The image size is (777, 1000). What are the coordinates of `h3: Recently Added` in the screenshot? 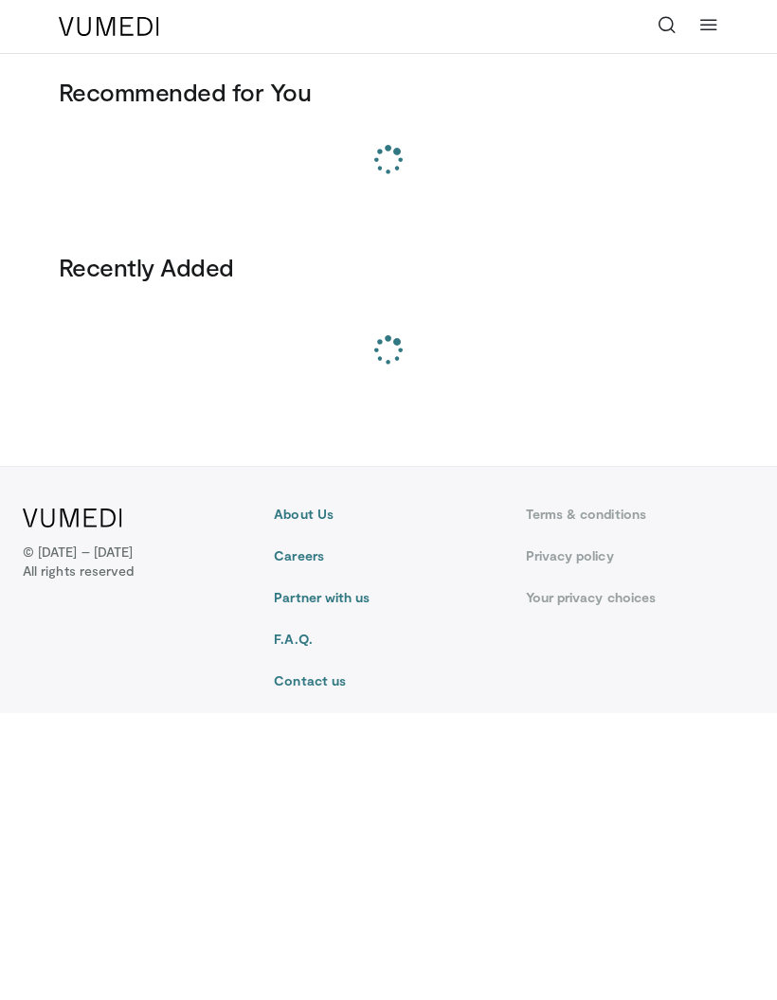 It's located at (388, 267).